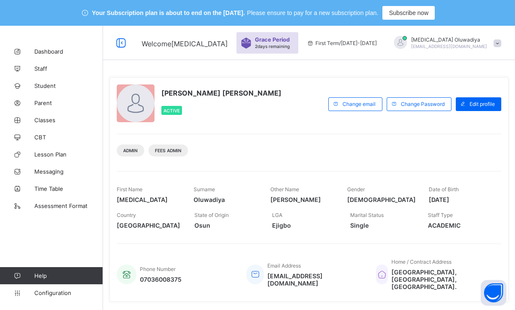 The width and height of the screenshot is (515, 310). What do you see at coordinates (69, 86) in the screenshot?
I see `span: Student` at bounding box center [69, 86].